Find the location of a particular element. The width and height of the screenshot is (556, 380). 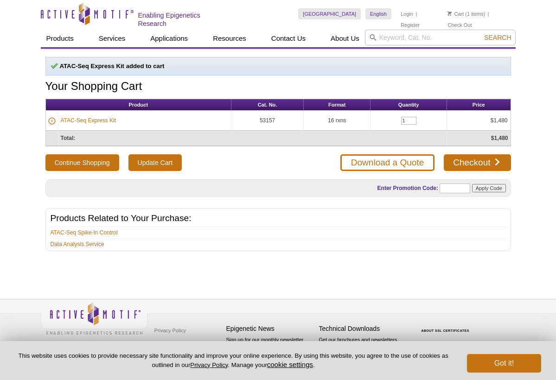

a: ATAC-Seq Express Kit is located at coordinates (89, 121).